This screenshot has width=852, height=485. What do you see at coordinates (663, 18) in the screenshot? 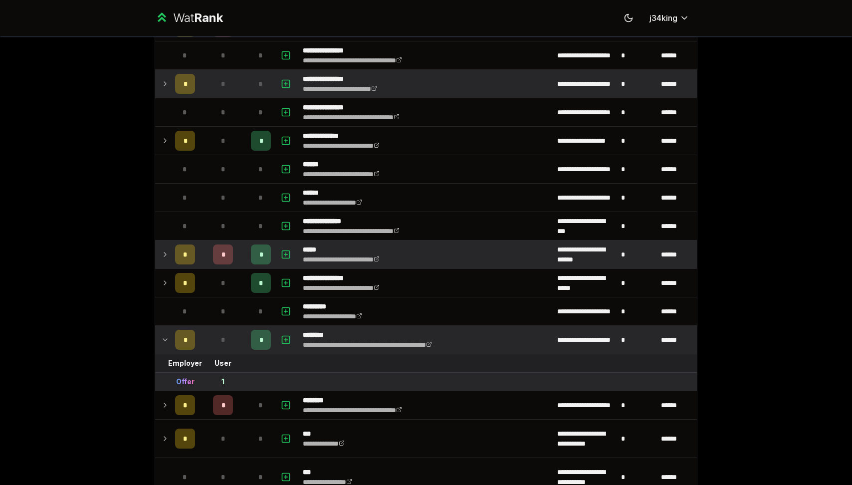
I see `span: j34king` at bounding box center [663, 18].